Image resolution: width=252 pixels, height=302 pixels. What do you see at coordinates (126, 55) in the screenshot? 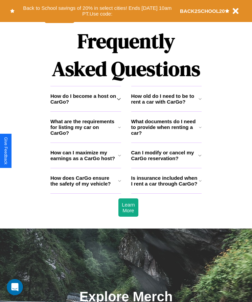
I see `h1: Frequently Asked Questions` at bounding box center [126, 55].